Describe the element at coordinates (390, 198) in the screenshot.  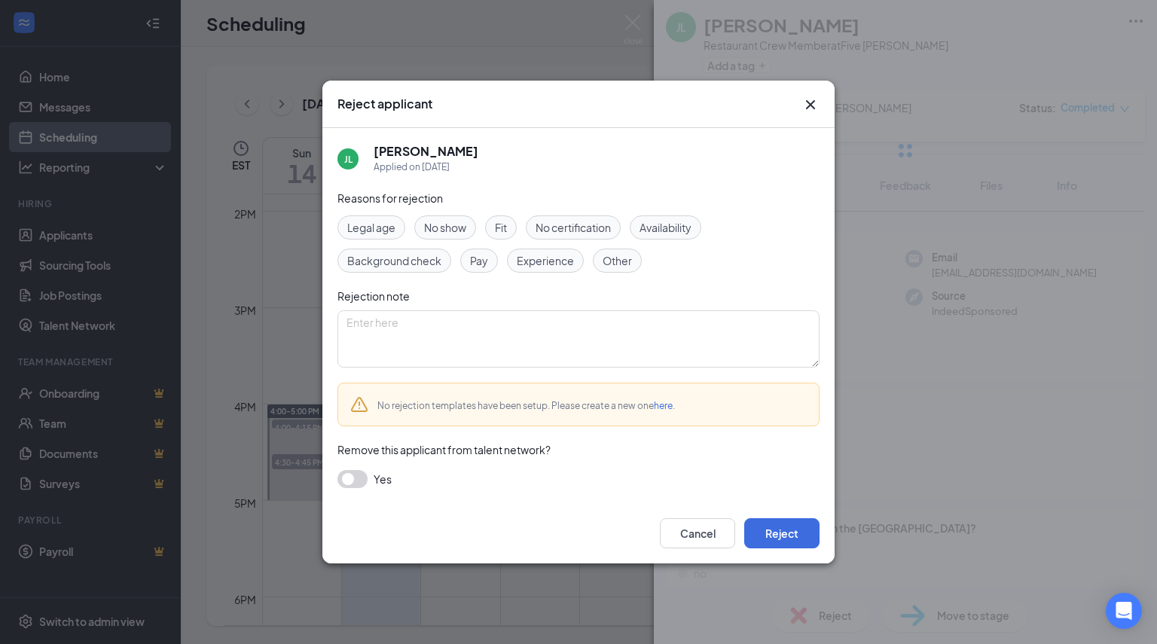
I see `span: Reasons for rejection` at that location.